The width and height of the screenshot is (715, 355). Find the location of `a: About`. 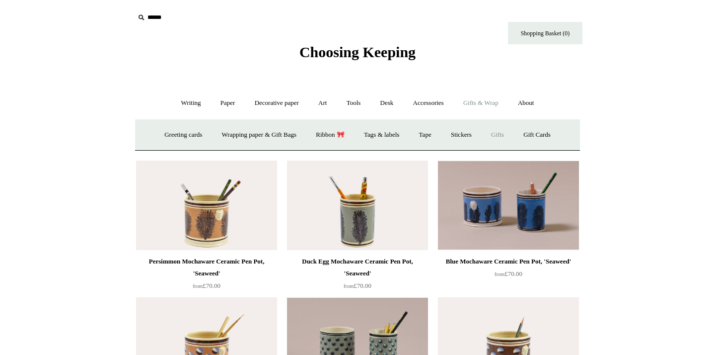

a: About is located at coordinates (526, 103).